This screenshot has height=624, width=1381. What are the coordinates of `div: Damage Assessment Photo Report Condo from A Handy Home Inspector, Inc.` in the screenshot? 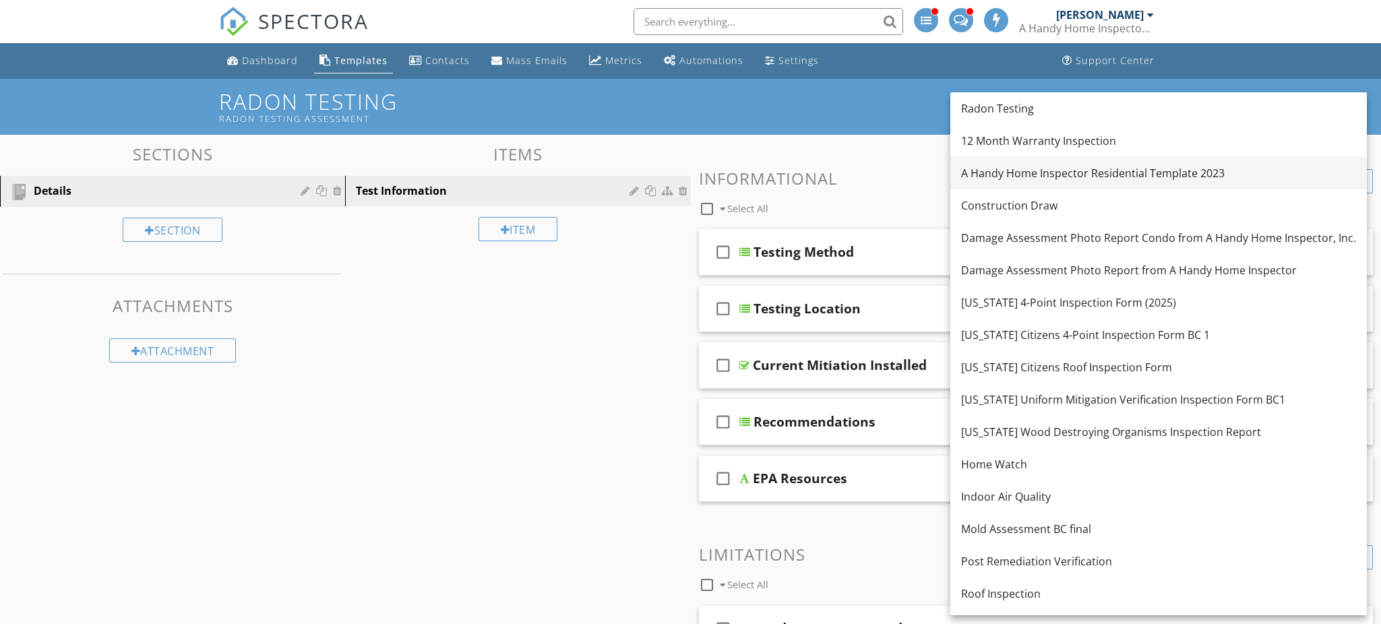 It's located at (1158, 238).